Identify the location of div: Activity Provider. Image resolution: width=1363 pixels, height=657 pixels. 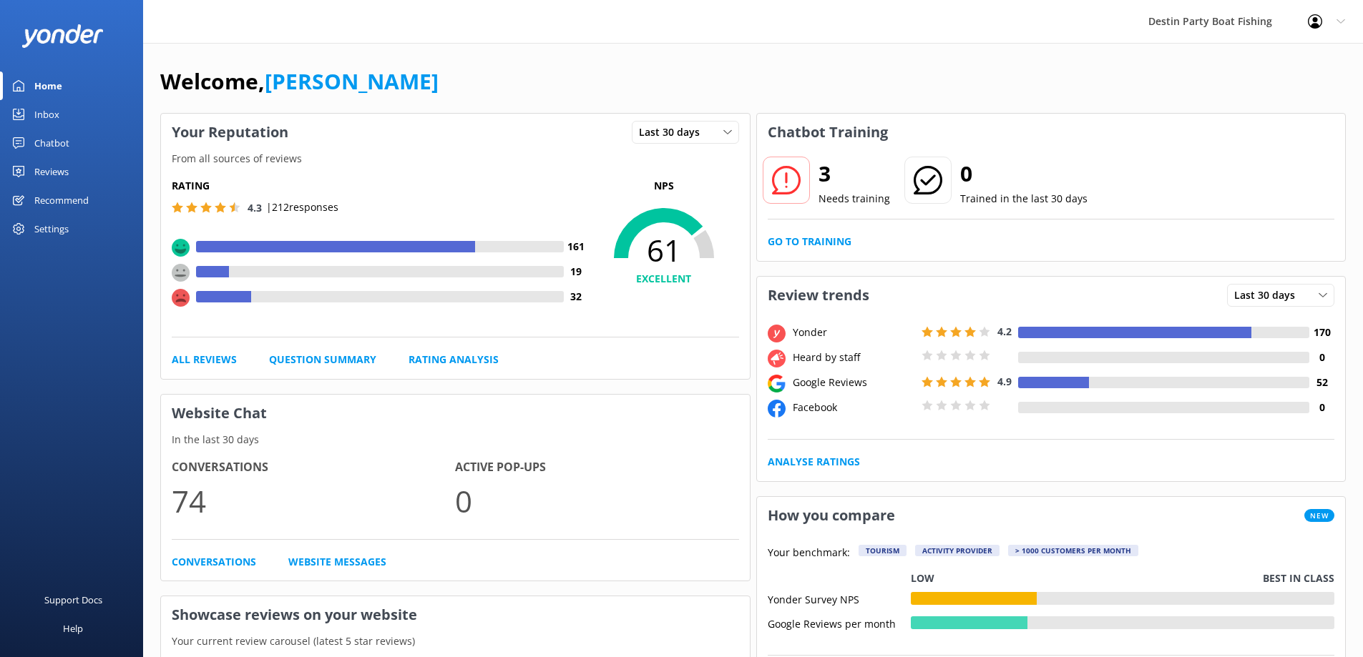
(957, 551).